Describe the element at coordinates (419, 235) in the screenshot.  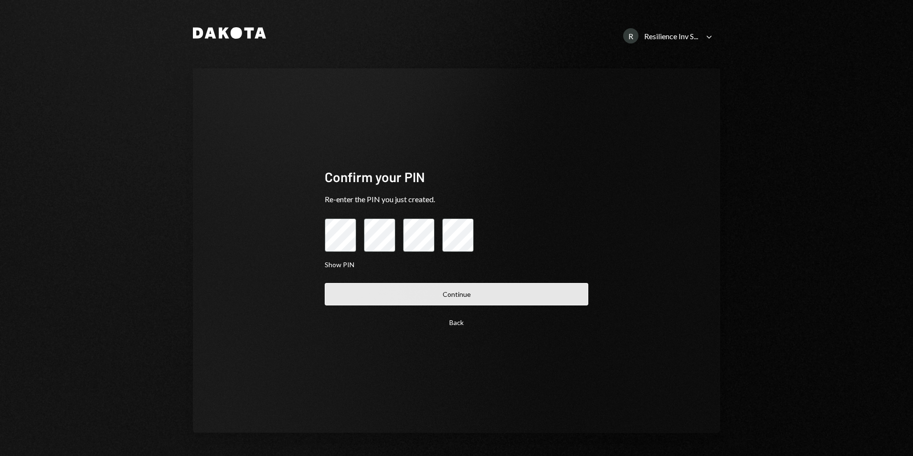
I see `input: pin code 3 of 4` at that location.